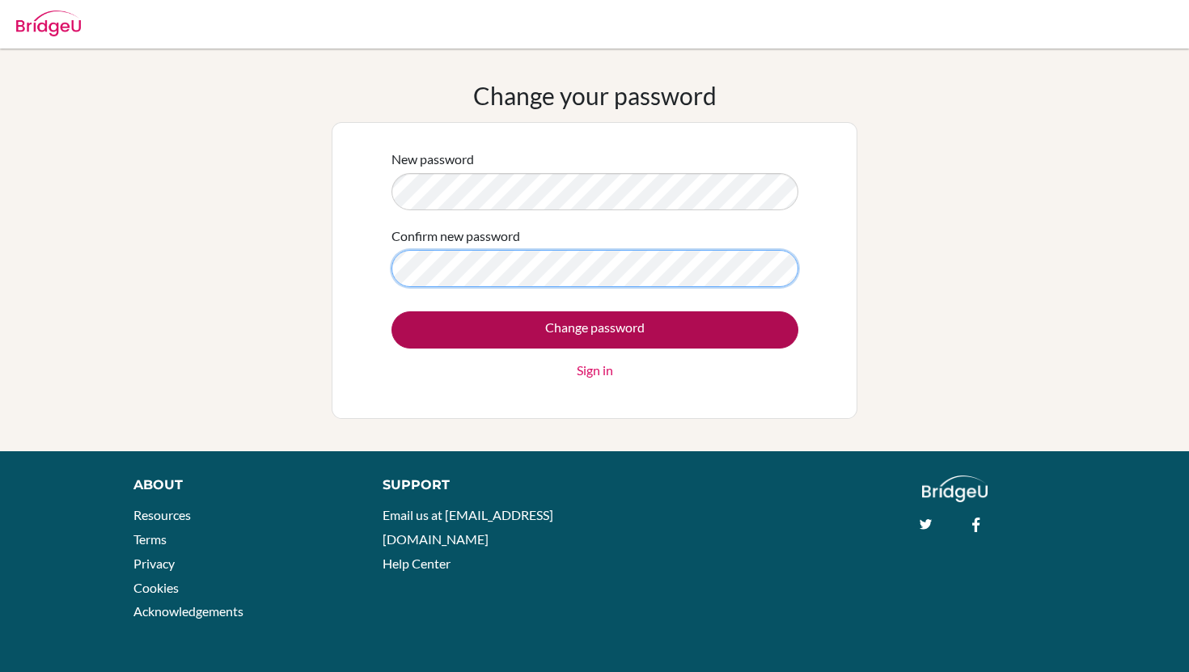 The width and height of the screenshot is (1189, 672). I want to click on a: Cookies, so click(156, 587).